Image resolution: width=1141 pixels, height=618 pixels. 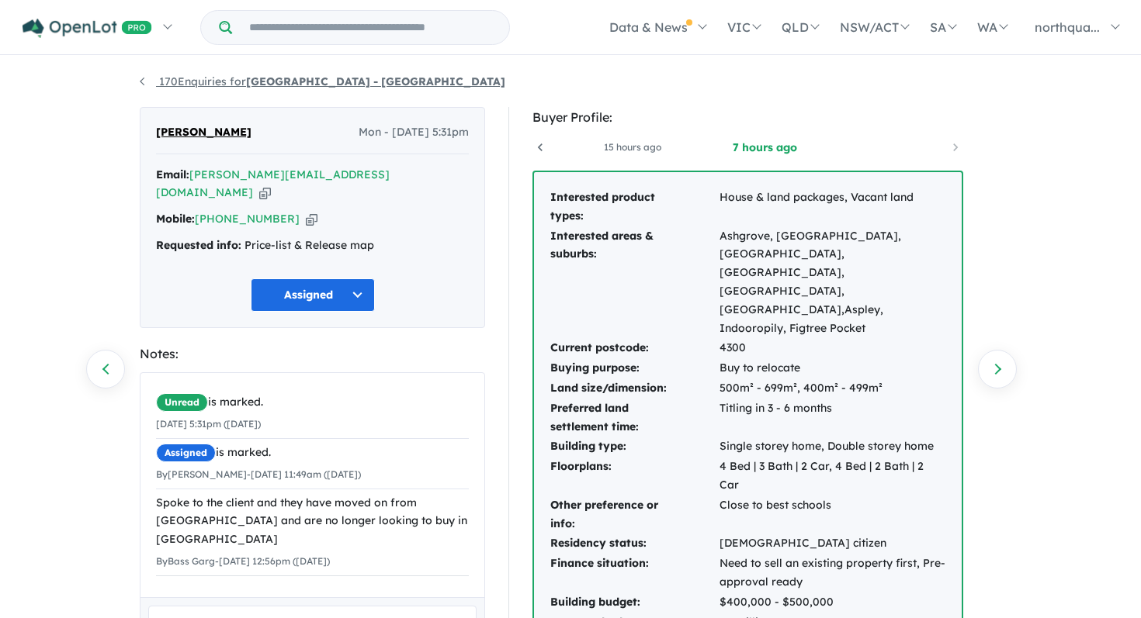 I want to click on button: Assigned, so click(x=313, y=295).